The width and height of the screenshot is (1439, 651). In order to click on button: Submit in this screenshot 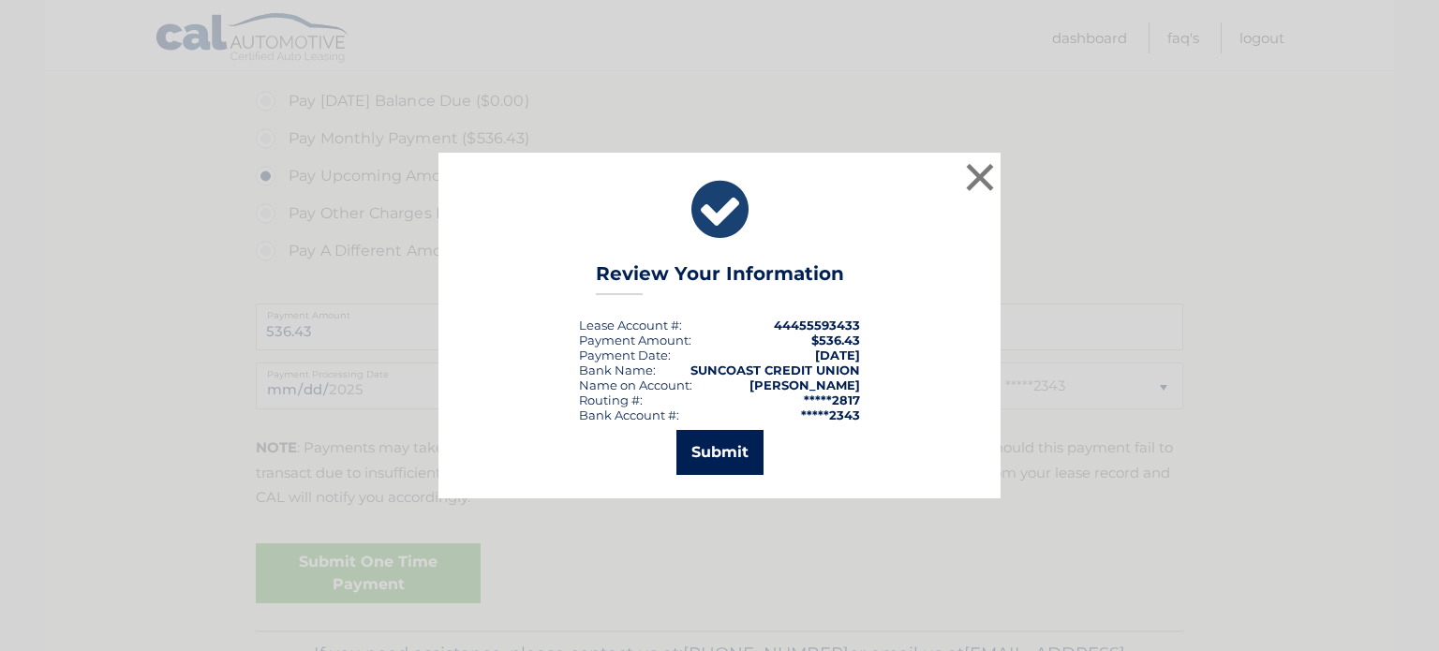, I will do `click(719, 452)`.